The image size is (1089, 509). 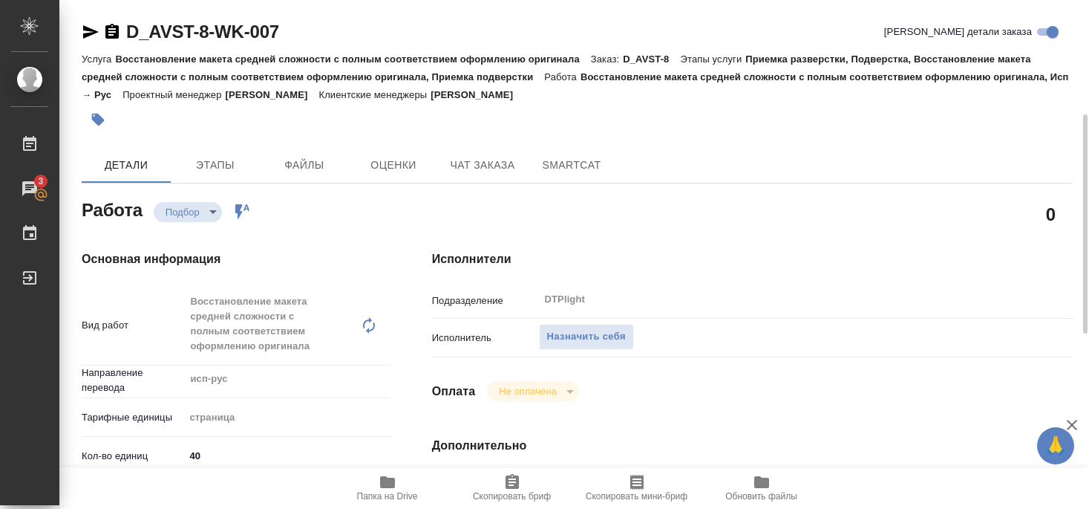 I want to click on span: Оценки, so click(x=394, y=165).